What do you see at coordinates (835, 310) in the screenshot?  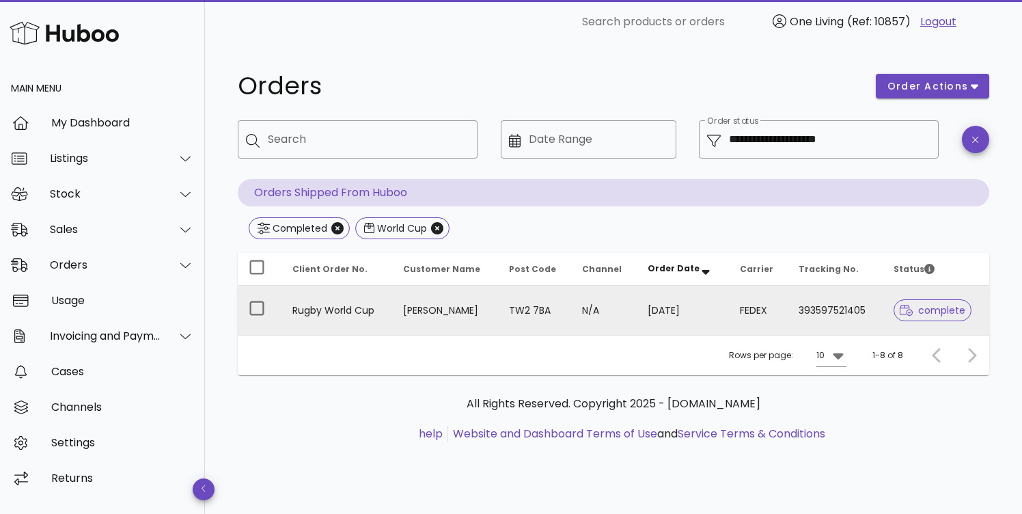 I see `td: 393597521405` at bounding box center [835, 310].